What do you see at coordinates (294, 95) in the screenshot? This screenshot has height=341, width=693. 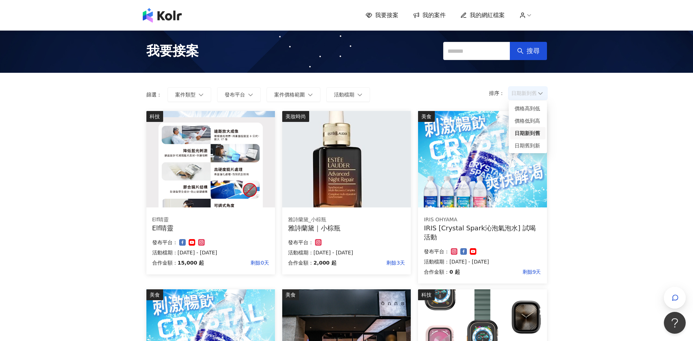 I see `button: 案件價格範圍` at bounding box center [294, 95].